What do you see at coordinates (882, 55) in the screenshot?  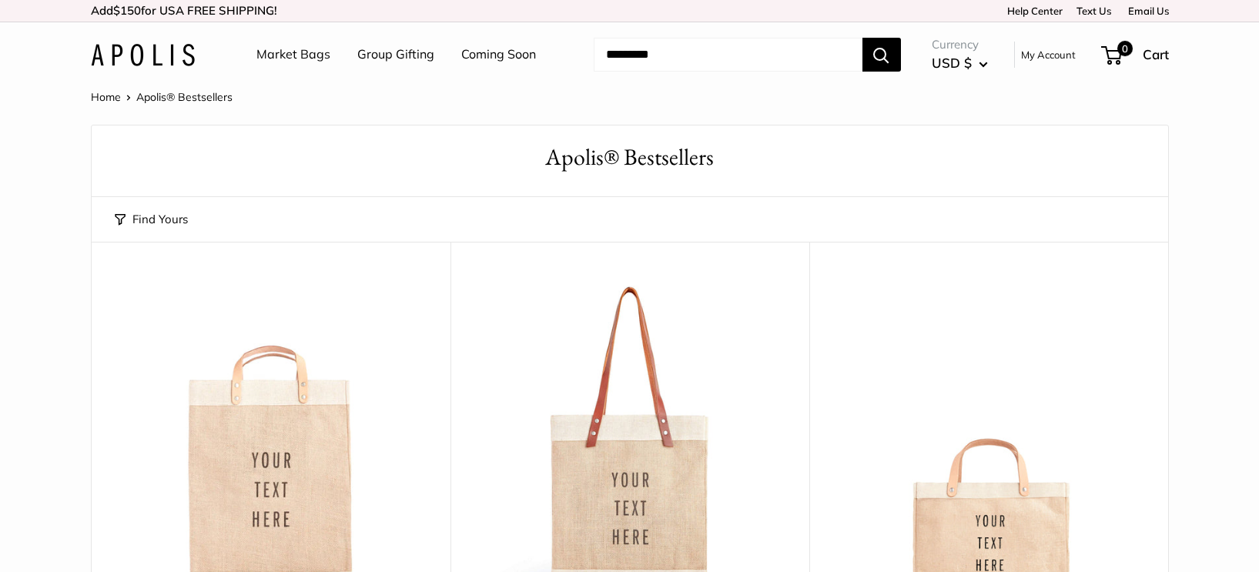 I see `button: Search` at bounding box center [882, 55].